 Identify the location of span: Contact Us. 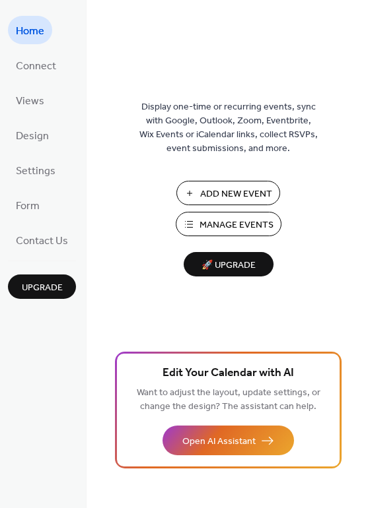
(42, 241).